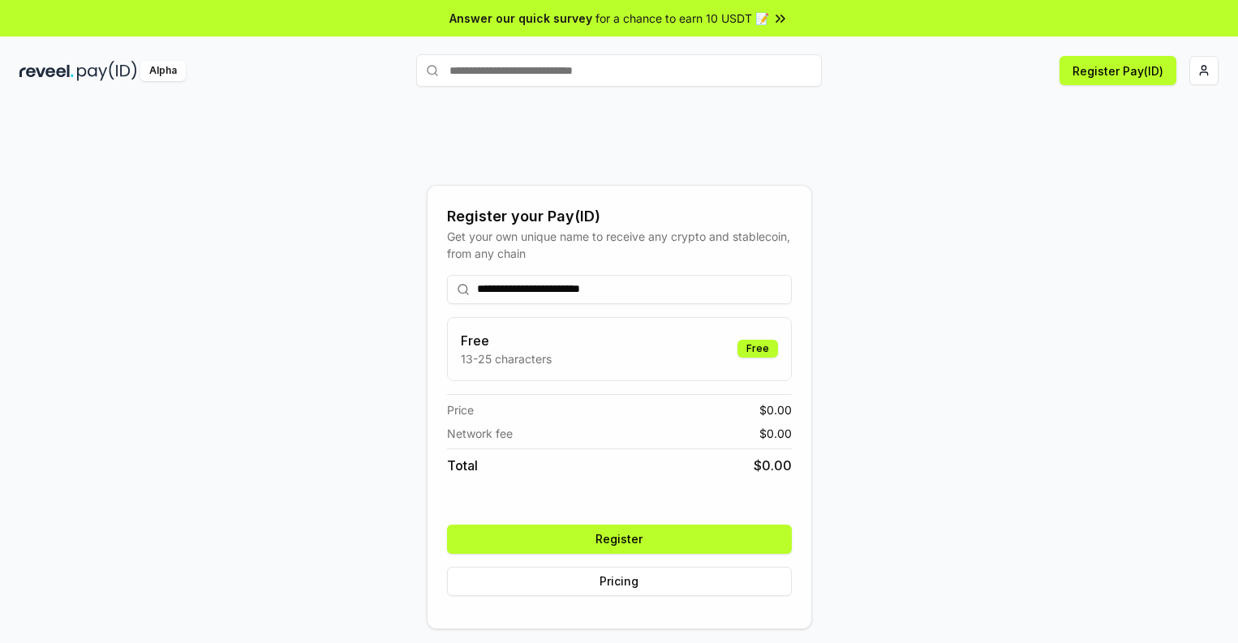  I want to click on img: reveel_dark, so click(46, 71).